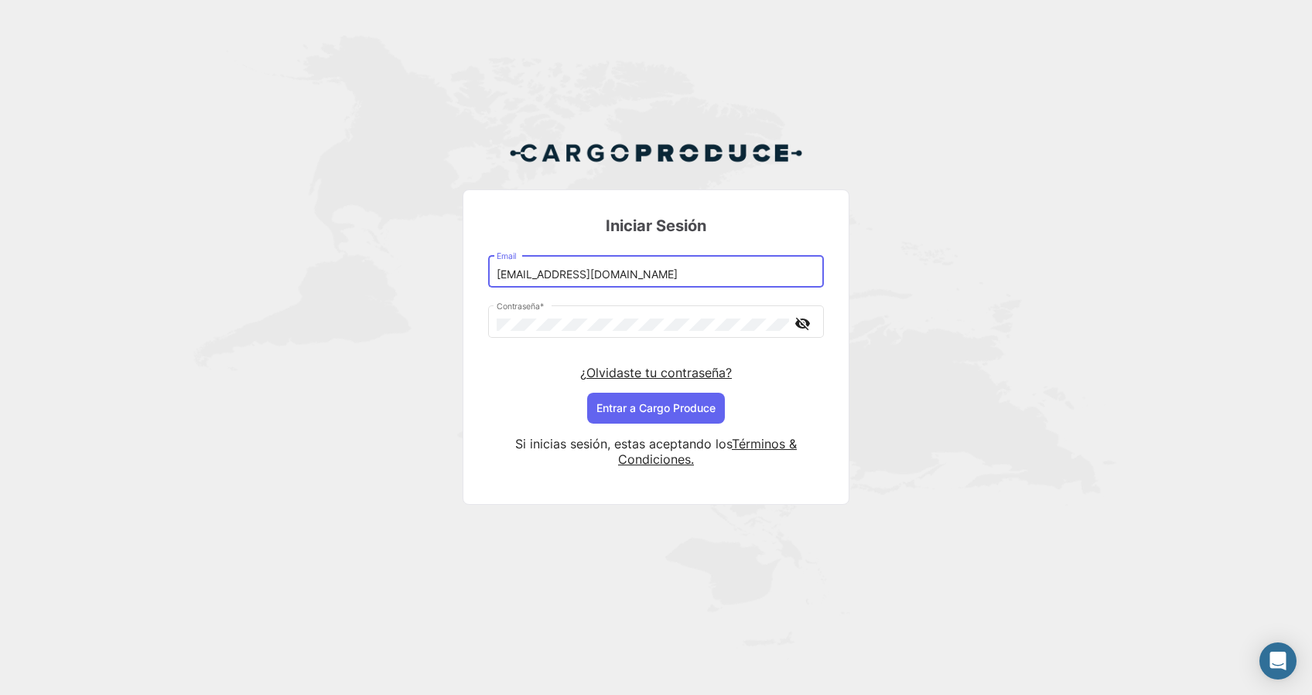 The width and height of the screenshot is (1312, 695). Describe the element at coordinates (802, 323) in the screenshot. I see `mat-icon: visibility_off` at that location.